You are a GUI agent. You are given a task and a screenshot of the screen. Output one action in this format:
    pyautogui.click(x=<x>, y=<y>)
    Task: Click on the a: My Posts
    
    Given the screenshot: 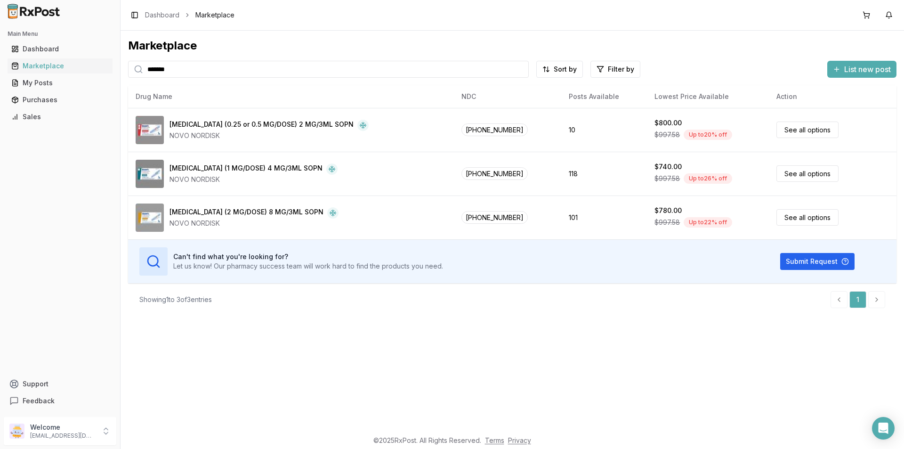 What is the action you would take?
    pyautogui.click(x=60, y=83)
    